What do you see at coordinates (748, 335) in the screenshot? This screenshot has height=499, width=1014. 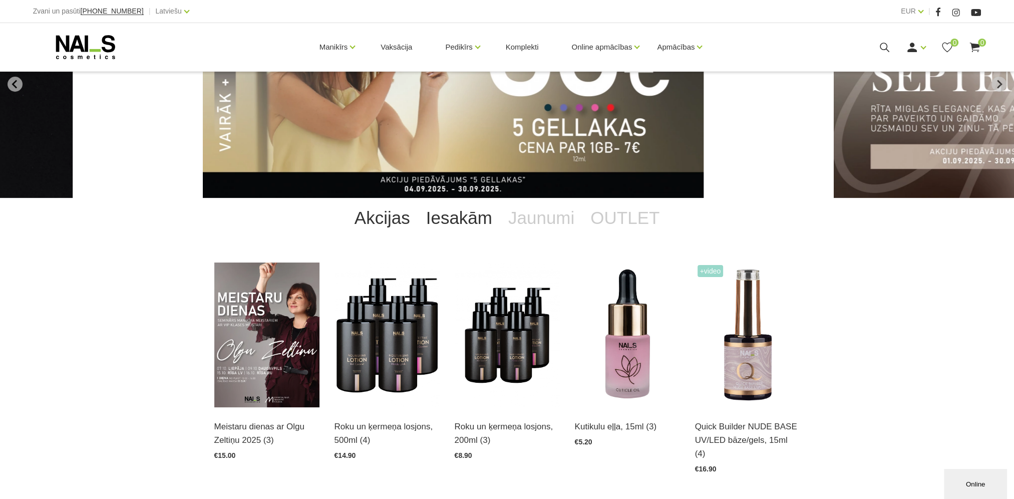 I see `a: Lieliskas noturības kamuflējošā bāze/gels, kas ir saudzīga pret dabīgo nagu un nebojā naga plātni...` at bounding box center [748, 335].